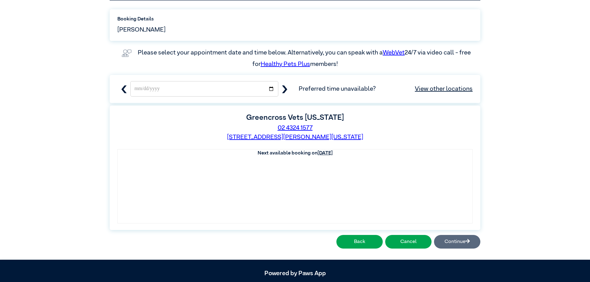 This screenshot has width=590, height=282. I want to click on a: WebVet, so click(394, 53).